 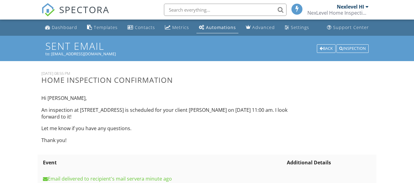 I want to click on div: Settings, so click(x=300, y=27).